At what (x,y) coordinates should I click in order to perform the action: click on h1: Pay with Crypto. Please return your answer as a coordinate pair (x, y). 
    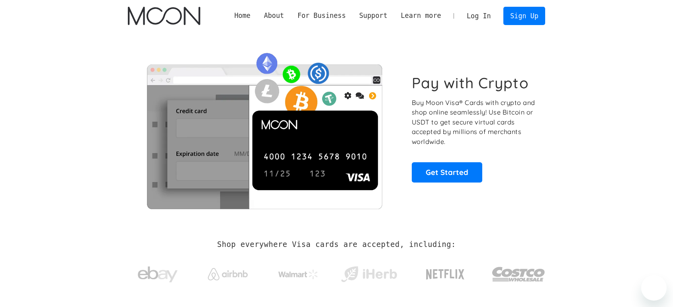
    Looking at the image, I should click on (470, 83).